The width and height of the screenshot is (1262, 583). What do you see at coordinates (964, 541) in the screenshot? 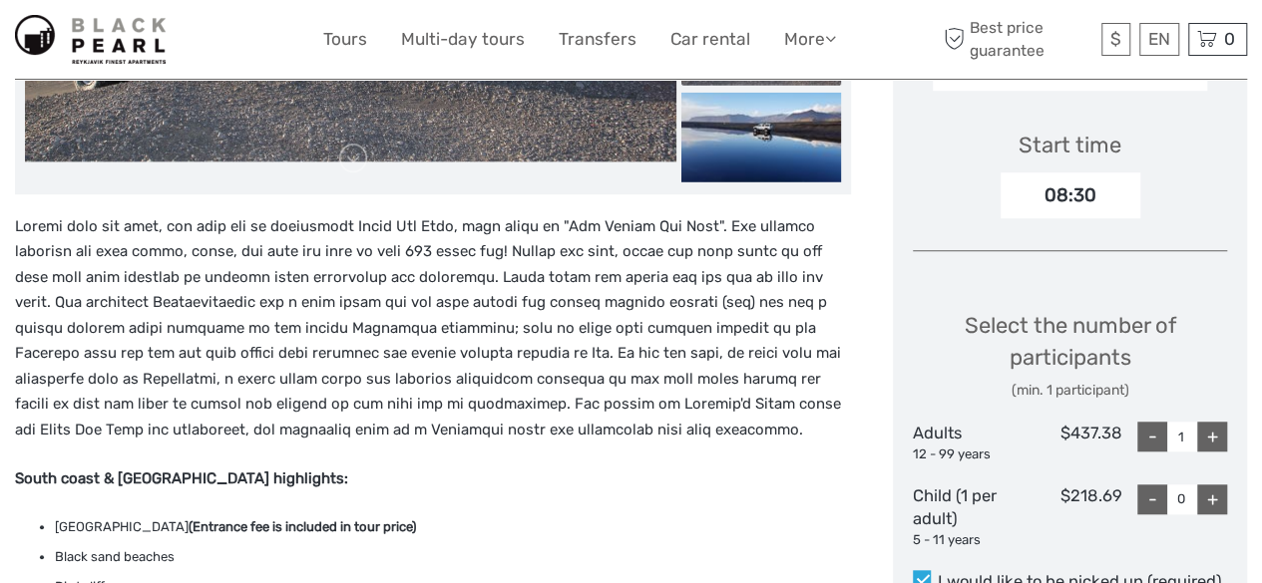
I see `div: 5 - 11 years` at bounding box center [964, 541].